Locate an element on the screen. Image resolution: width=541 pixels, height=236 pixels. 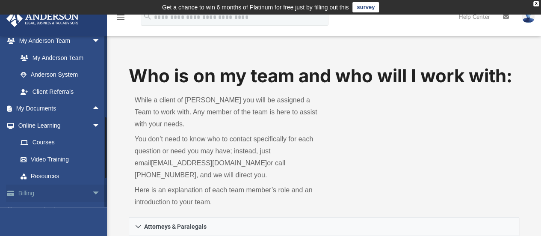
a: Video Training is located at coordinates (58, 159).